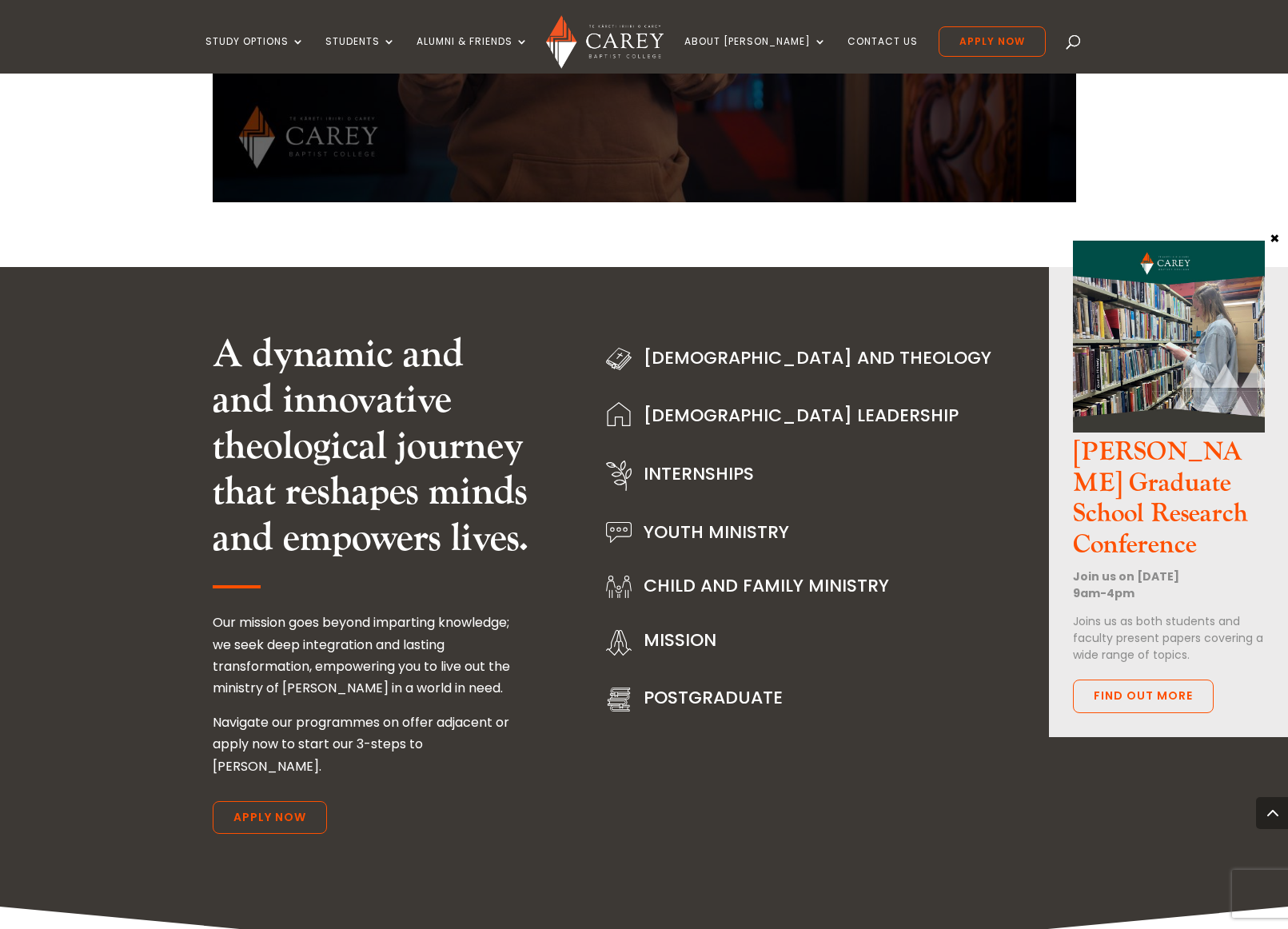 The image size is (1288, 929). What do you see at coordinates (618, 476) in the screenshot?
I see `img: Plant` at bounding box center [618, 476].